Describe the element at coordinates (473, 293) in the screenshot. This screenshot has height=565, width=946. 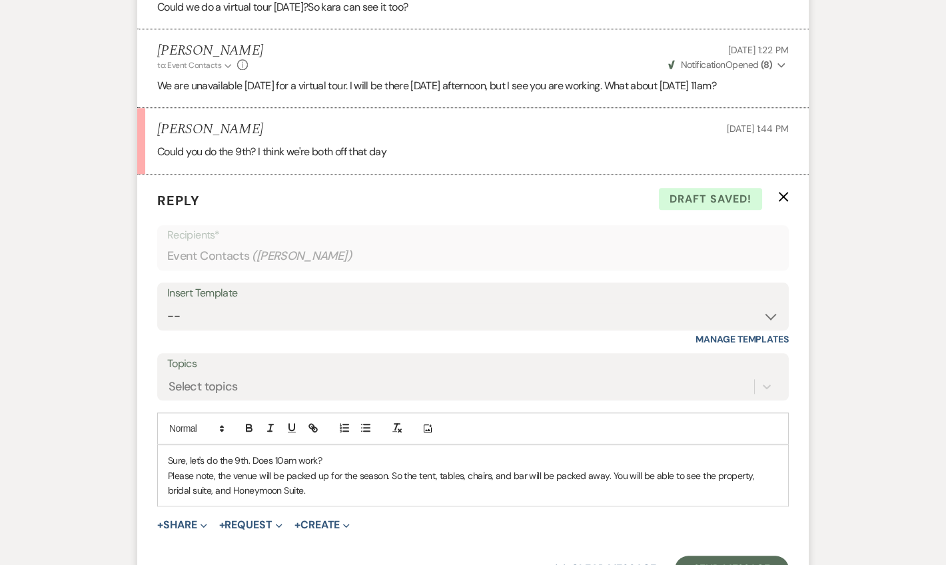
I see `div: Insert Template` at that location.